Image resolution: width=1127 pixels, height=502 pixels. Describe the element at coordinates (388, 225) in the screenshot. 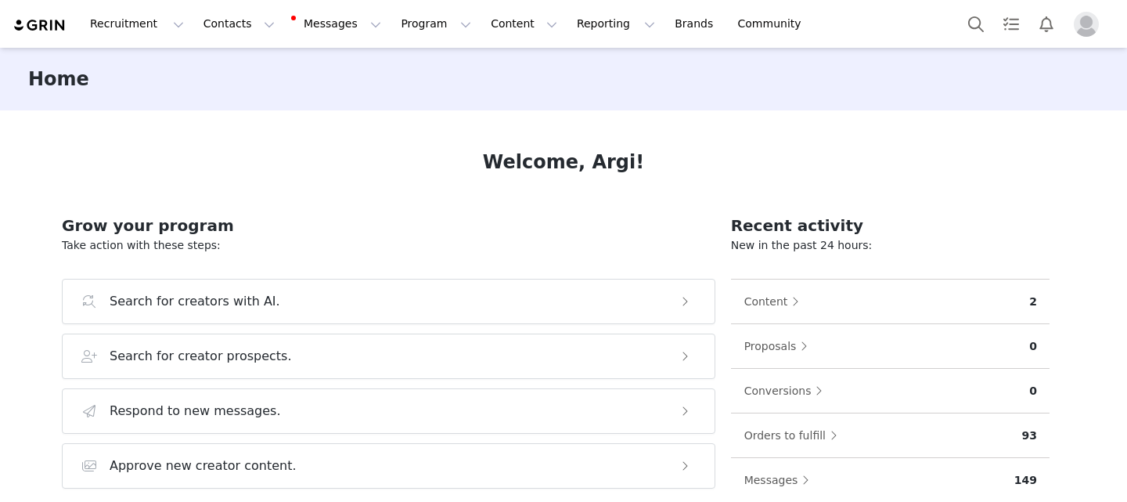

I see `h2: Grow your program` at that location.